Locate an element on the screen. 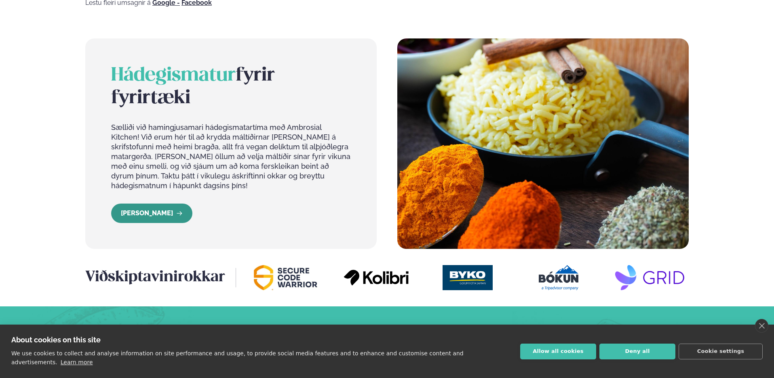  h2: fyrir fyrirtæki is located at coordinates (231, 87).